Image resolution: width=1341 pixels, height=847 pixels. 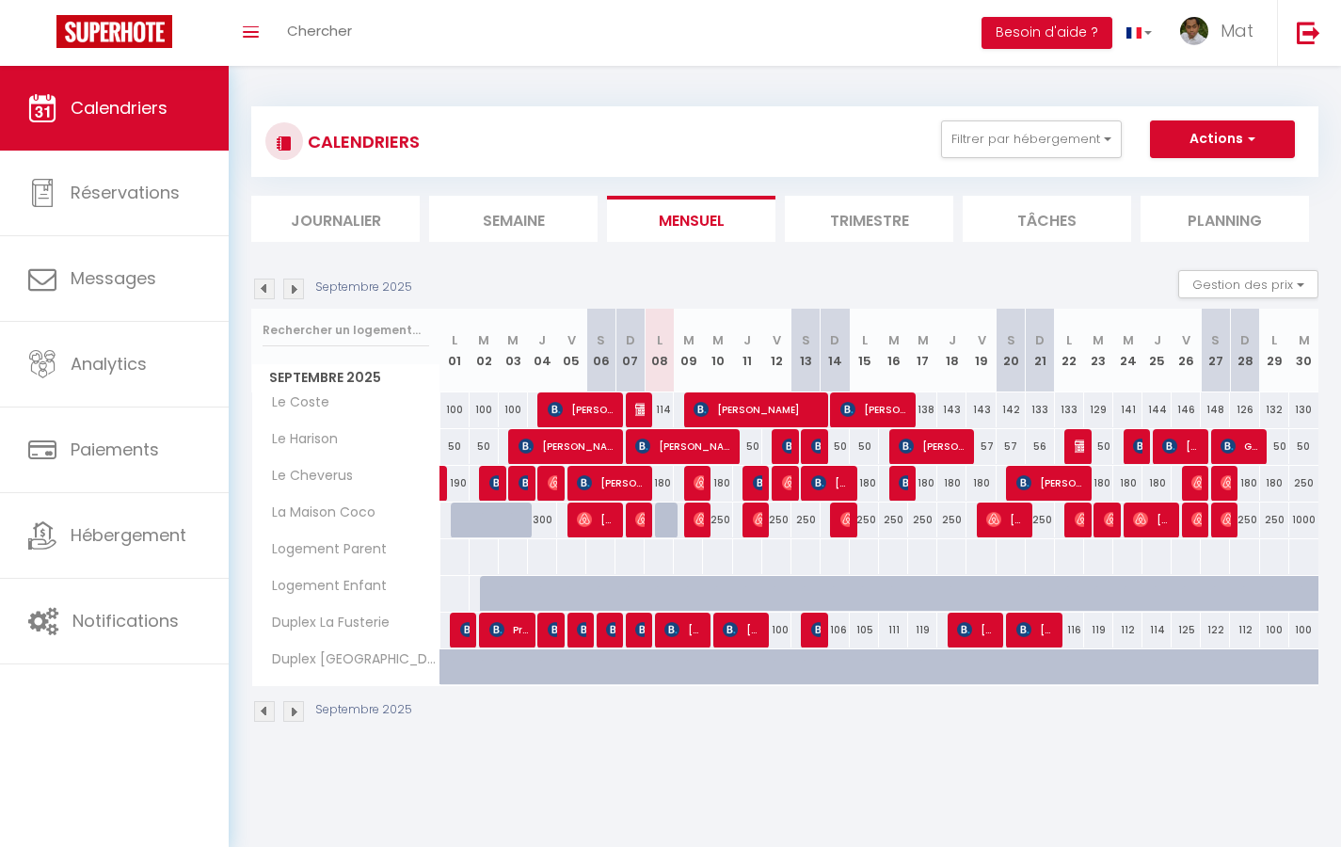 I want to click on th: 28, so click(x=1244, y=350).